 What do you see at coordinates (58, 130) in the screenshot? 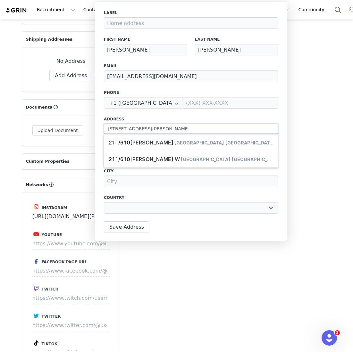
I see `button: Upload Document` at bounding box center [58, 130].